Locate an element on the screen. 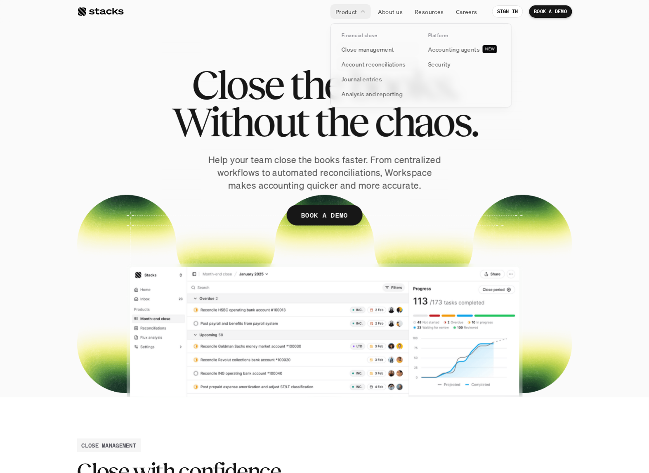  p: Financial close is located at coordinates (360, 36).